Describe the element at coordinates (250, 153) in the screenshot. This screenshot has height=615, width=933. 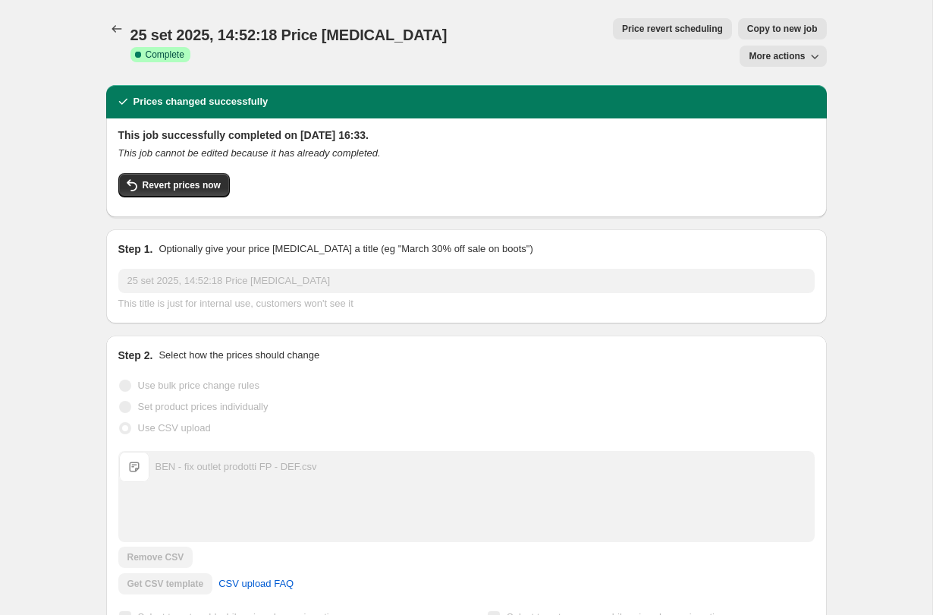
I see `i: This job cannot be edited because it has already completed.` at that location.